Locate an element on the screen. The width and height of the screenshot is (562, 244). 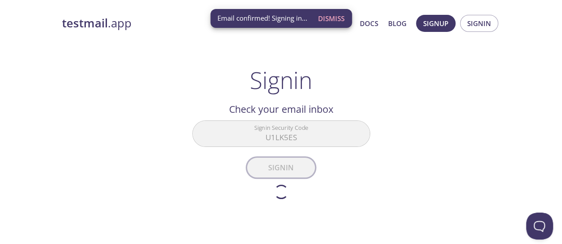
button: Signin is located at coordinates (479, 23).